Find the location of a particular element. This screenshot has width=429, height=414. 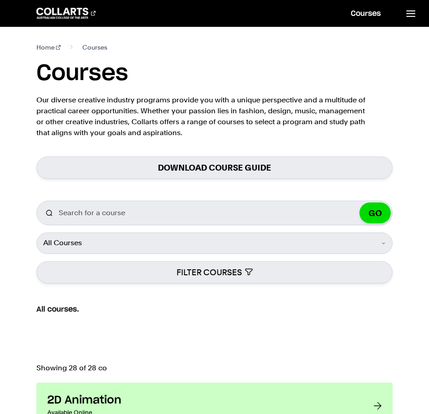

h1: Courses is located at coordinates (82, 74).